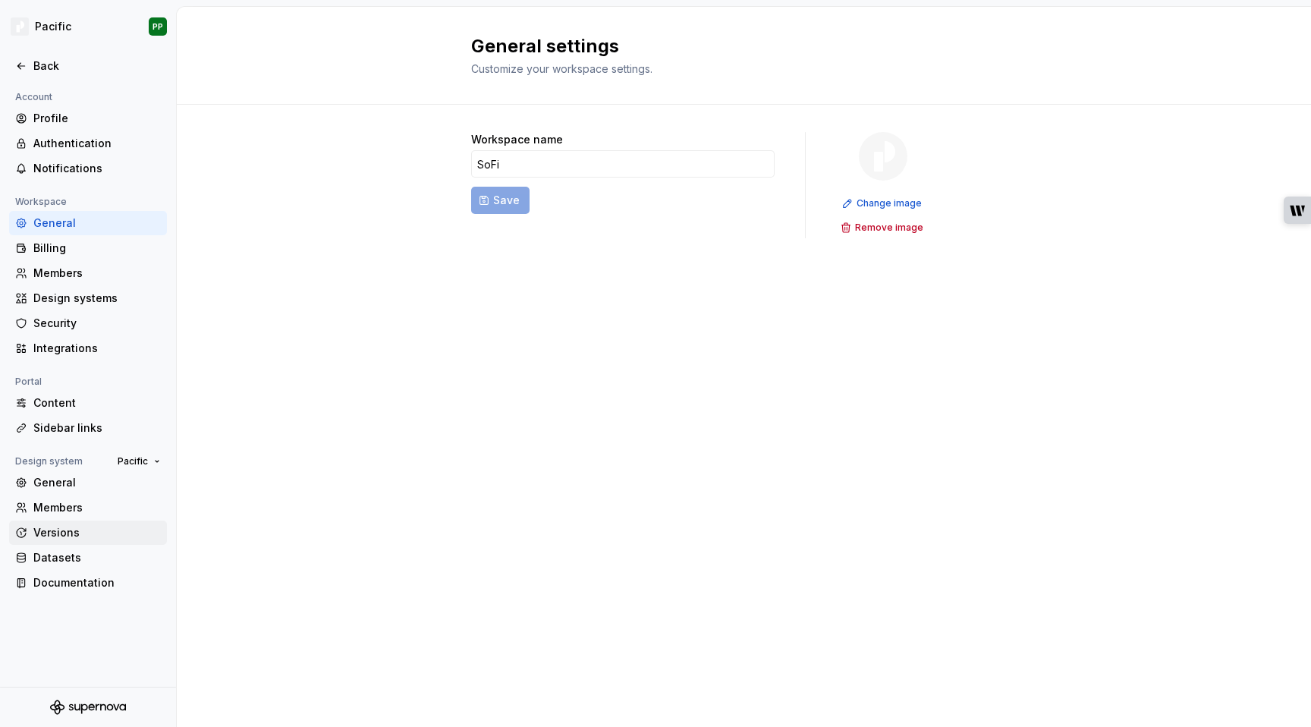 This screenshot has height=727, width=1311. I want to click on span: Pacific, so click(133, 461).